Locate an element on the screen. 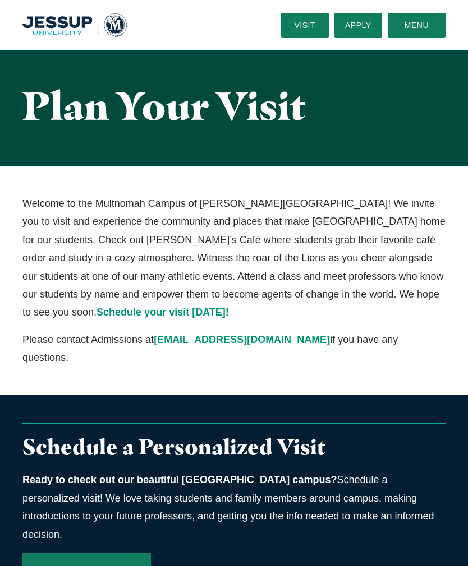 Image resolution: width=468 pixels, height=566 pixels. a: Home is located at coordinates (75, 25).